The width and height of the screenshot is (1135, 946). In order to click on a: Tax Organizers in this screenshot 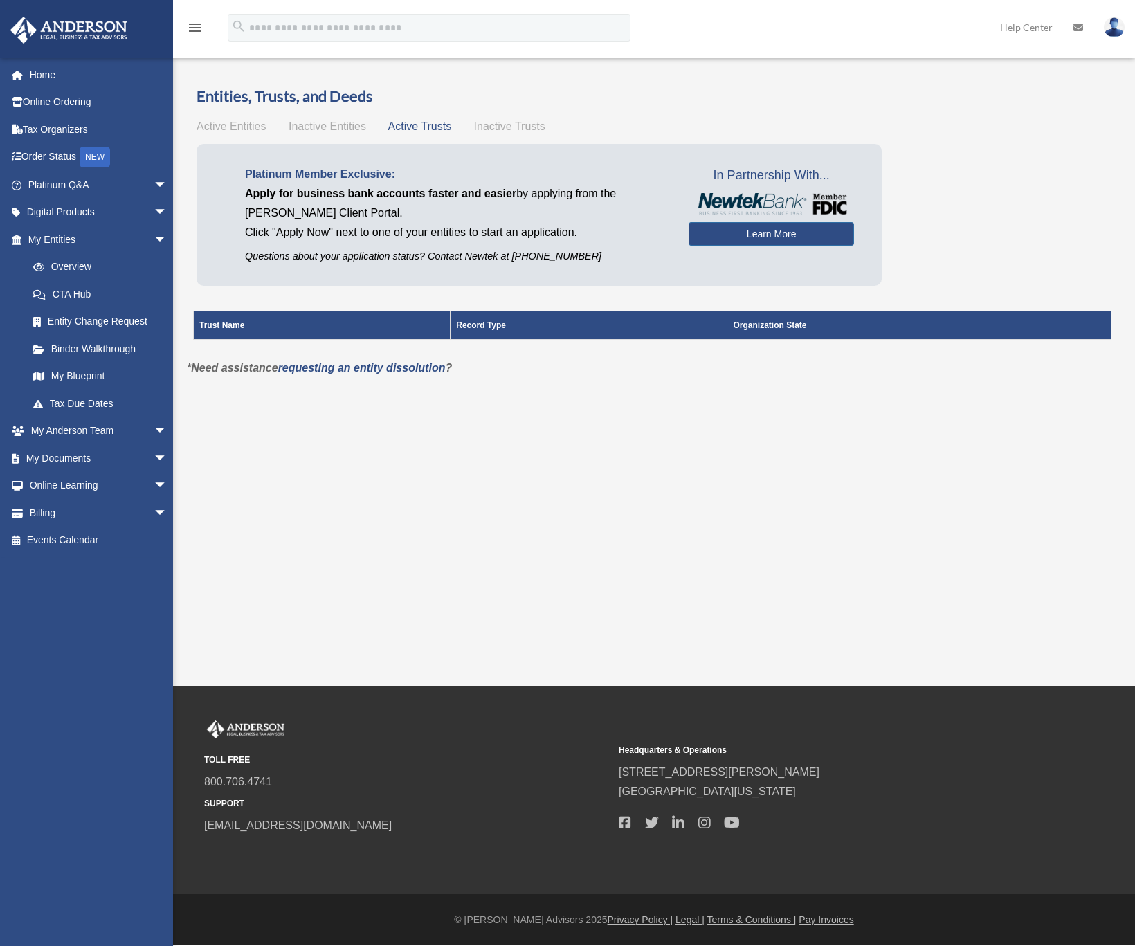, I will do `click(99, 129)`.